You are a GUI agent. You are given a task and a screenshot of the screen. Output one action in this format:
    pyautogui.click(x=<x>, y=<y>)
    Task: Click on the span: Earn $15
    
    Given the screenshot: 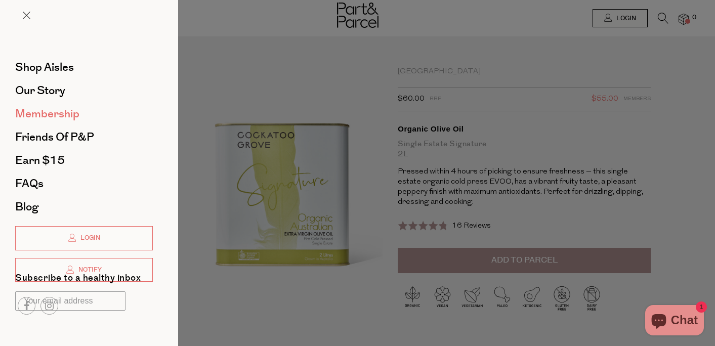 What is the action you would take?
    pyautogui.click(x=40, y=160)
    